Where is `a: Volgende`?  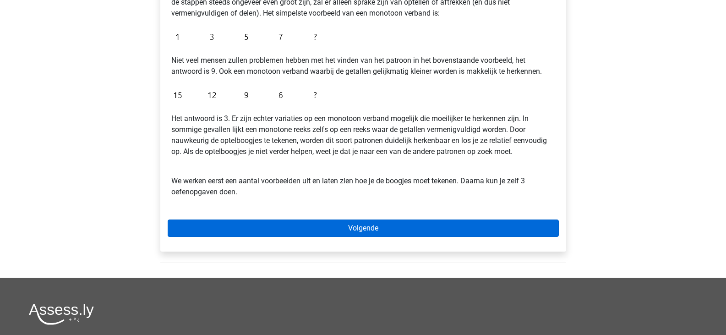 a: Volgende is located at coordinates (363, 228).